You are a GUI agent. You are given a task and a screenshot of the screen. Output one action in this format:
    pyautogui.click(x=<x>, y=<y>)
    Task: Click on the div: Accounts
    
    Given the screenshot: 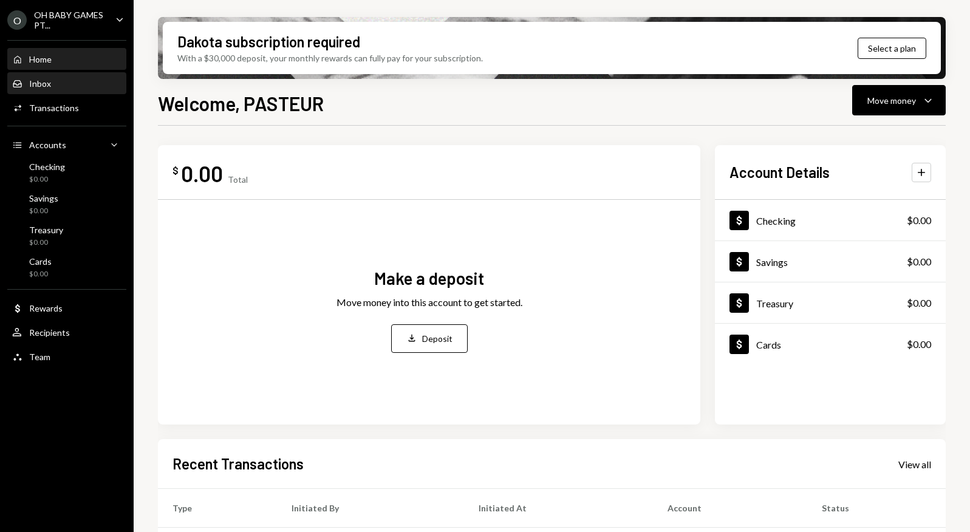 What is the action you would take?
    pyautogui.click(x=47, y=144)
    